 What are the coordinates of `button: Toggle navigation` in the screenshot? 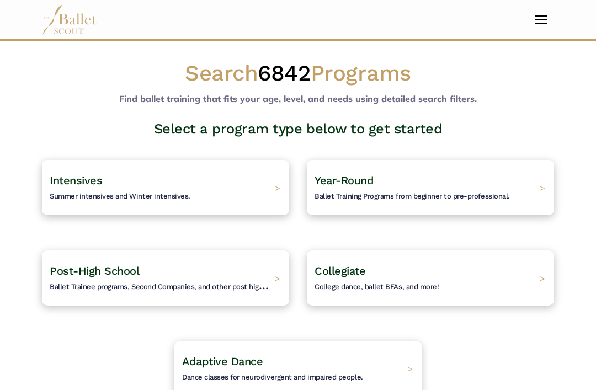 It's located at (541, 19).